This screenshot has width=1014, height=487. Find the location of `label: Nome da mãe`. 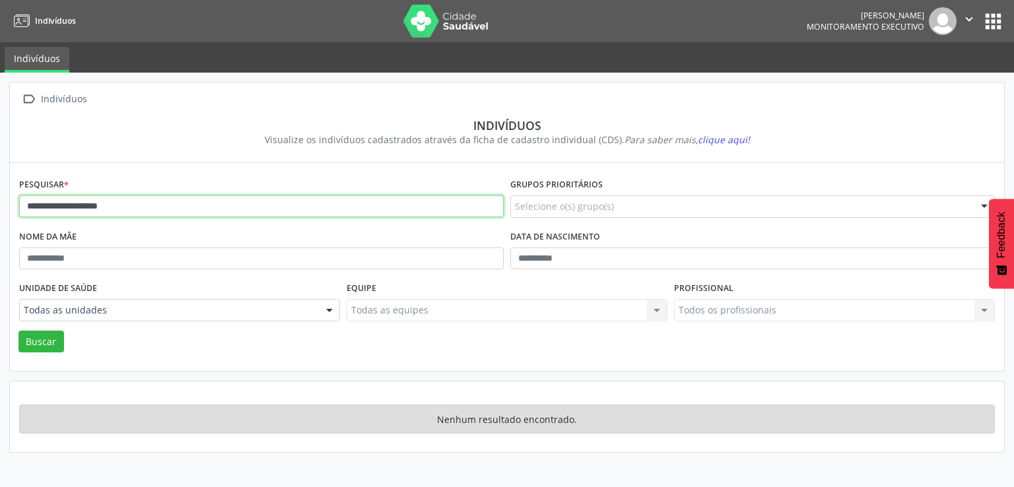

label: Nome da mãe is located at coordinates (48, 237).